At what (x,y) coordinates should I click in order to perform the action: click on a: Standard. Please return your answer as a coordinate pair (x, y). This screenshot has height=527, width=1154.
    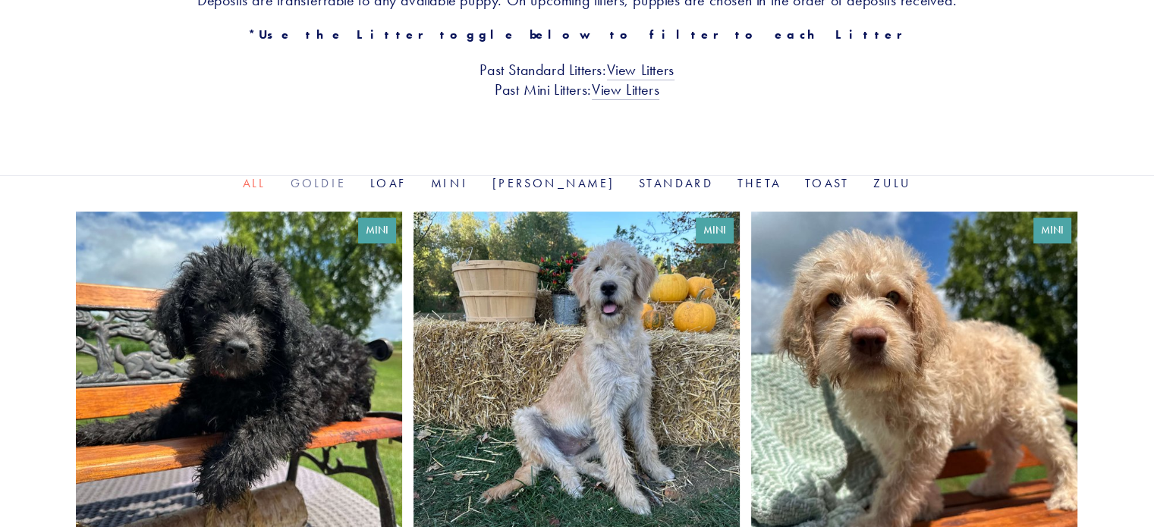
    Looking at the image, I should click on (676, 183).